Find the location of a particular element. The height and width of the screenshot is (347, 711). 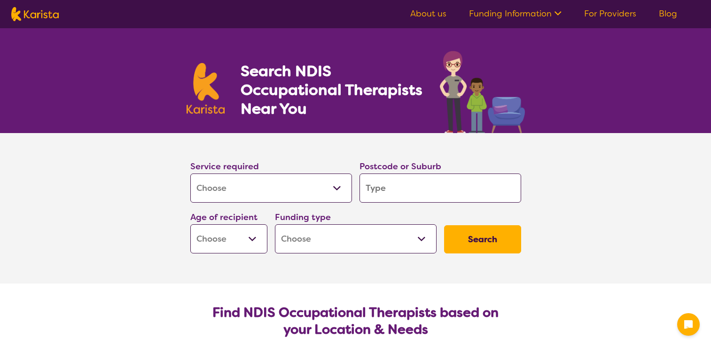

img: occupational-therapy is located at coordinates (482, 92).